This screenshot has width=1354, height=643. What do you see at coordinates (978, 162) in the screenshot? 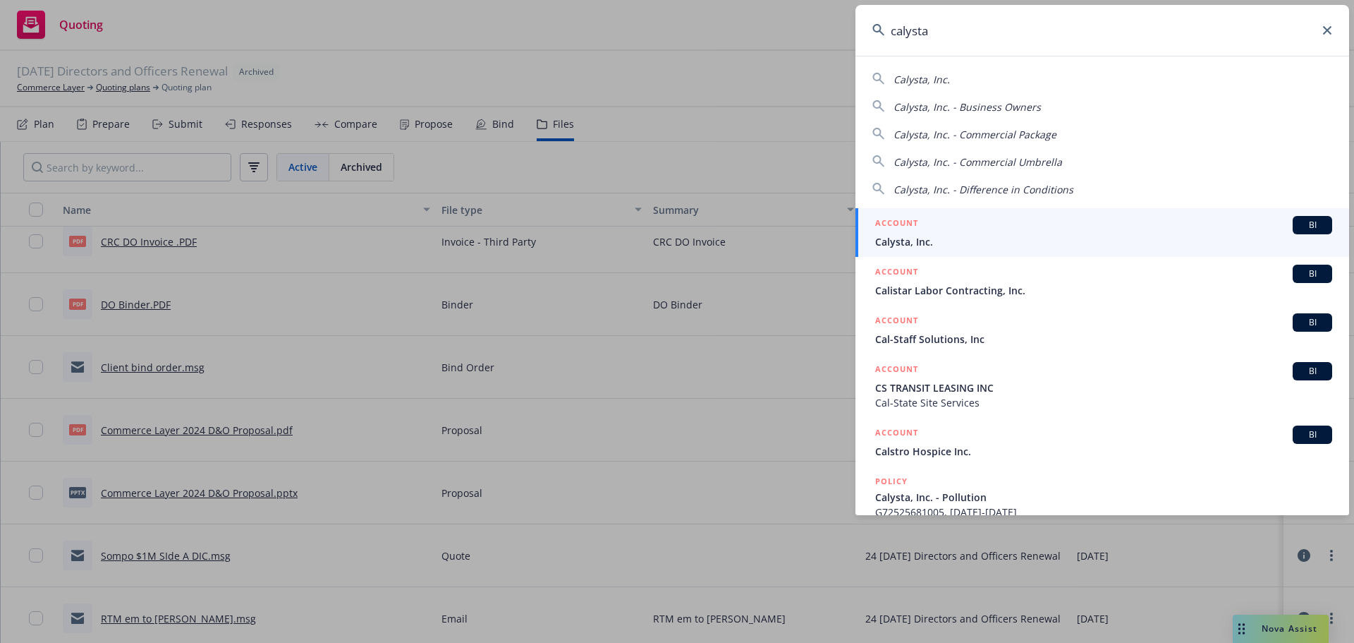
I see `span: Calysta, Inc. - Commercial Umbrella` at bounding box center [978, 162].